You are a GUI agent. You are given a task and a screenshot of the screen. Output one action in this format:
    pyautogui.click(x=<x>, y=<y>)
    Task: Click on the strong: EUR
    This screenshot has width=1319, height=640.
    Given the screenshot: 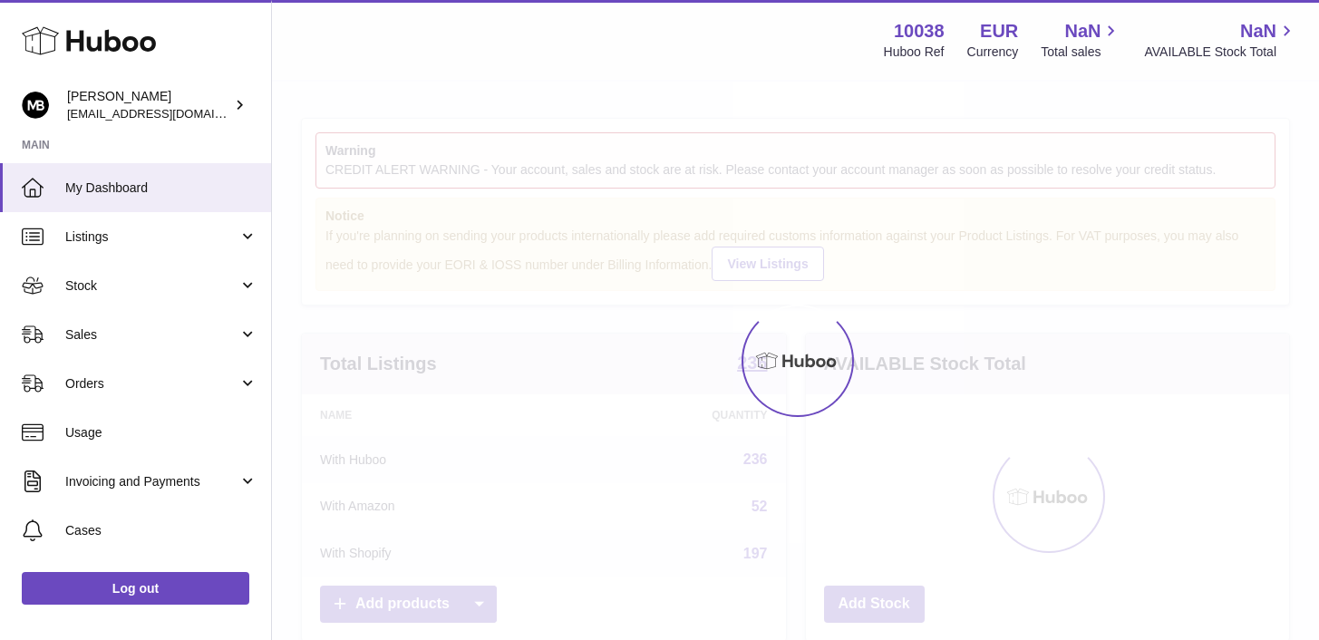 What is the action you would take?
    pyautogui.click(x=999, y=31)
    